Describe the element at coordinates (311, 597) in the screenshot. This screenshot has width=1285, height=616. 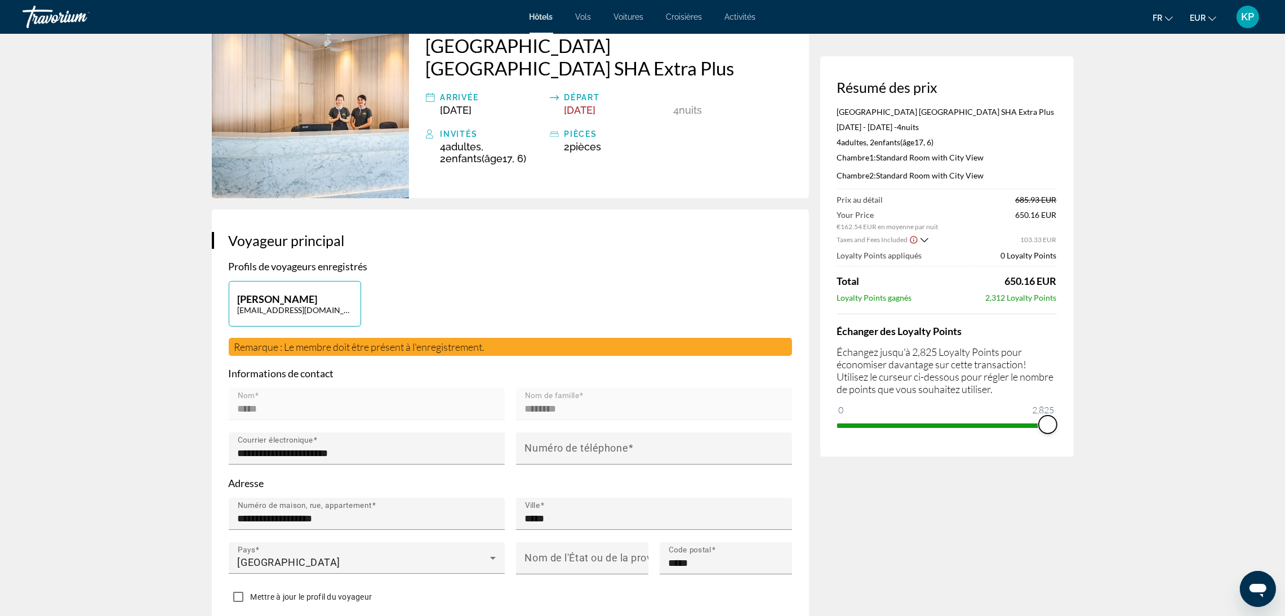
I see `span: Mettre à jour le profil du voyageur` at that location.